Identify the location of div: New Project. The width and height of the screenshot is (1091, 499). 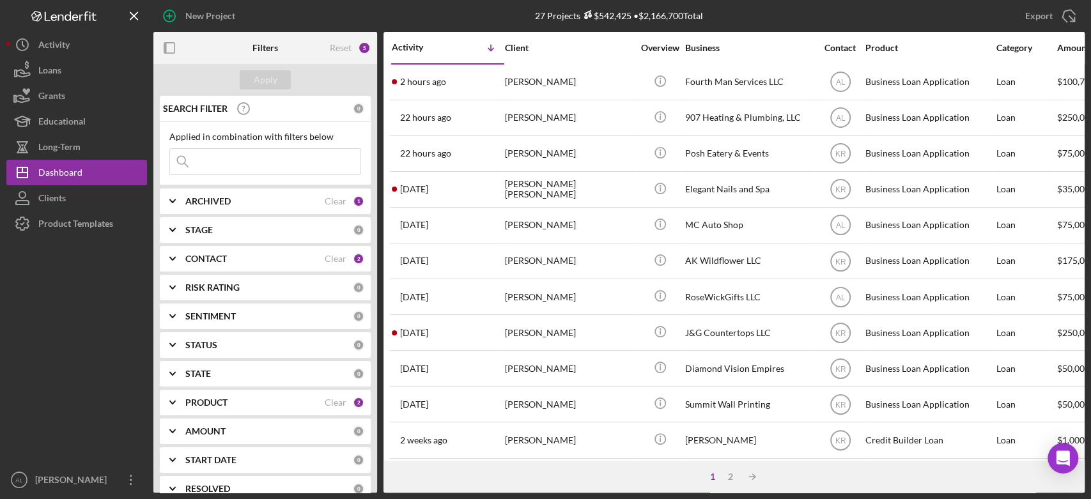
(210, 16).